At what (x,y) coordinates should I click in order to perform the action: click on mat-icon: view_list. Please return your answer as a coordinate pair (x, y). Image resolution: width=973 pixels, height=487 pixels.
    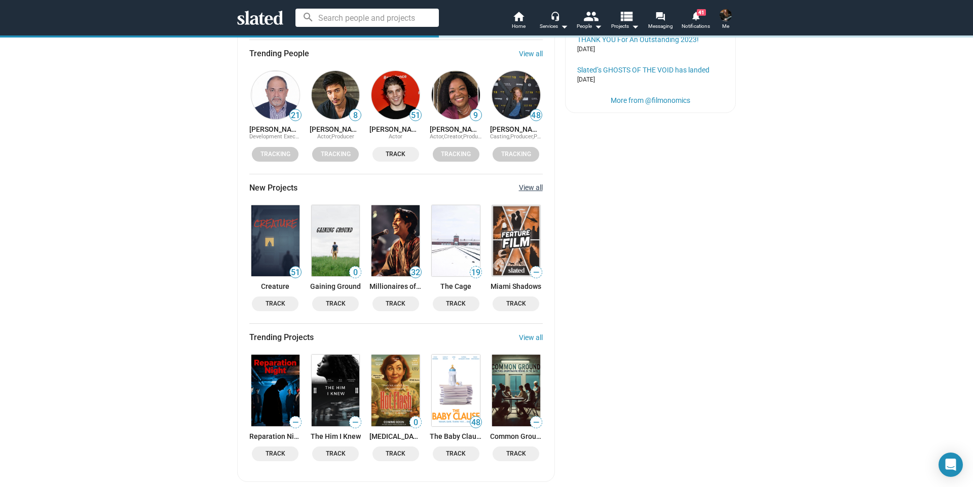
    Looking at the image, I should click on (626, 16).